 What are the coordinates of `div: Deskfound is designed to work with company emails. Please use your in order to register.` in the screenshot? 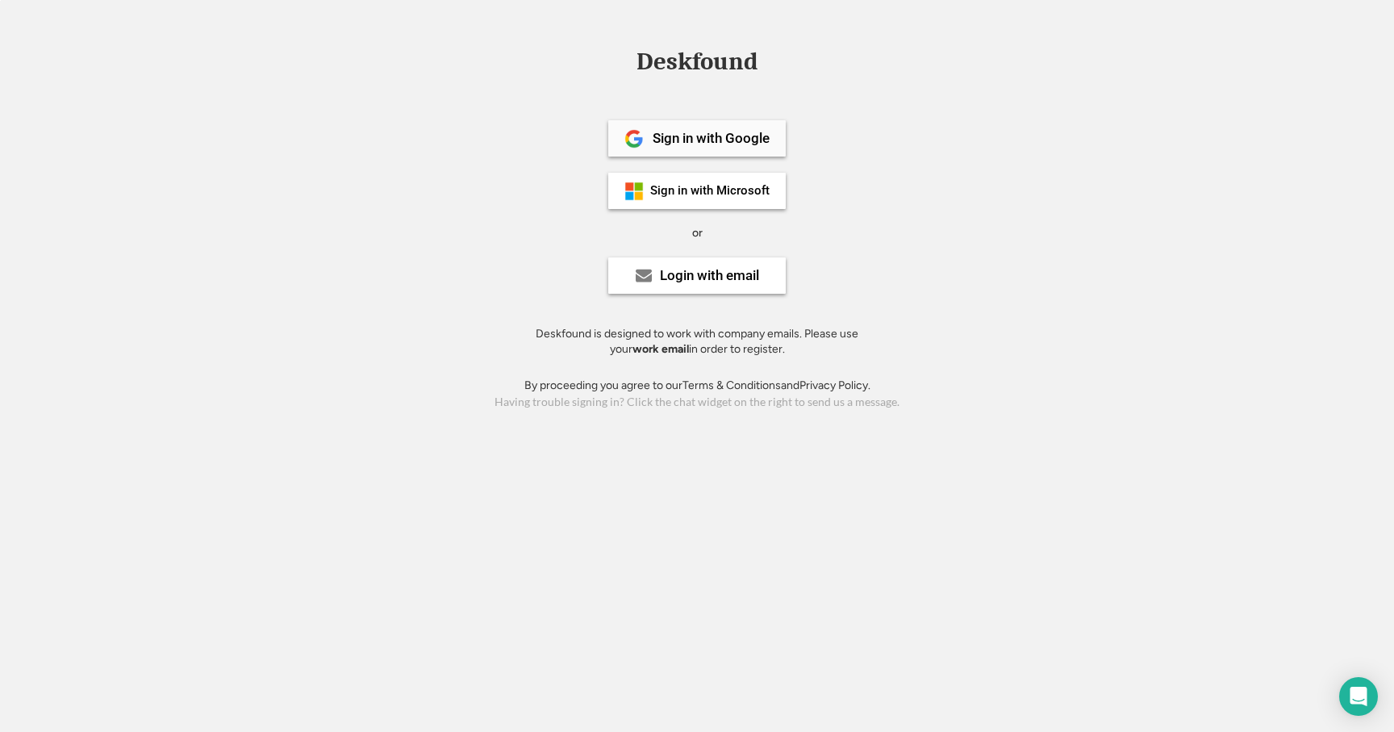 It's located at (697, 341).